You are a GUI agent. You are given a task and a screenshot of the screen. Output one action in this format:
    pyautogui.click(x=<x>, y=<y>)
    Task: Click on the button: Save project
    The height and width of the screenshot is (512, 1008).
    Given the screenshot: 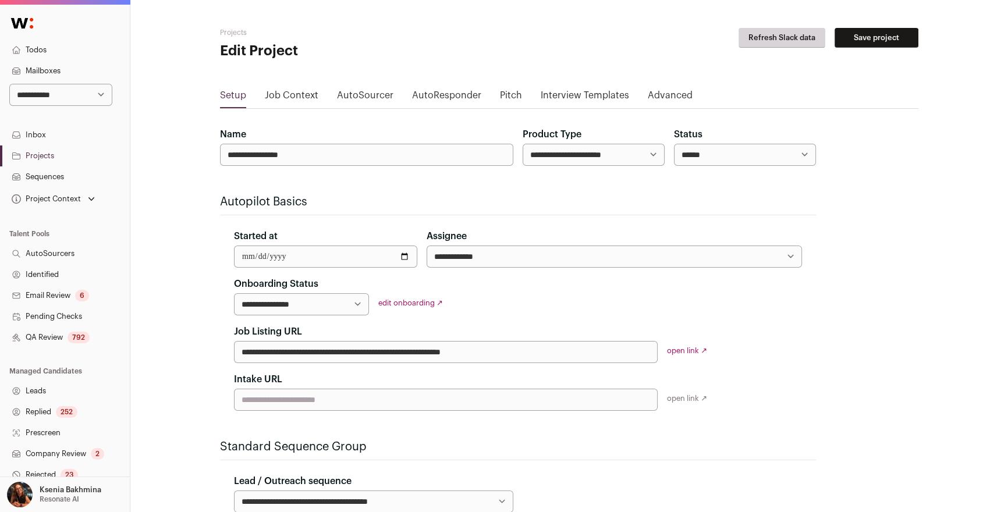 What is the action you would take?
    pyautogui.click(x=877, y=38)
    